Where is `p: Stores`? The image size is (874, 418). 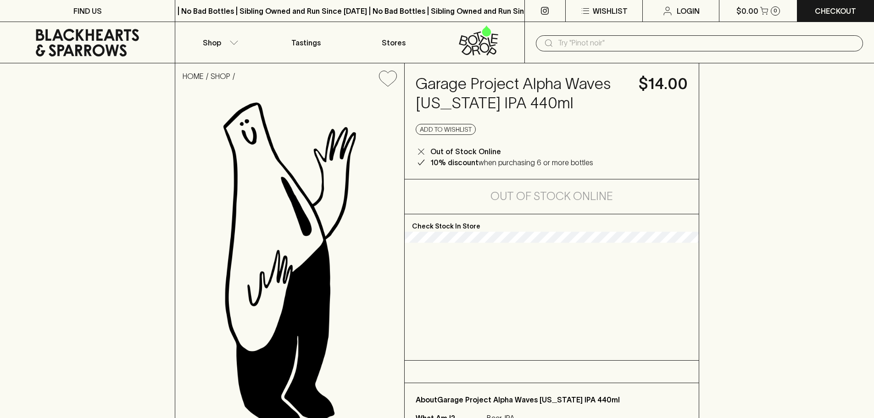 p: Stores is located at coordinates (394, 43).